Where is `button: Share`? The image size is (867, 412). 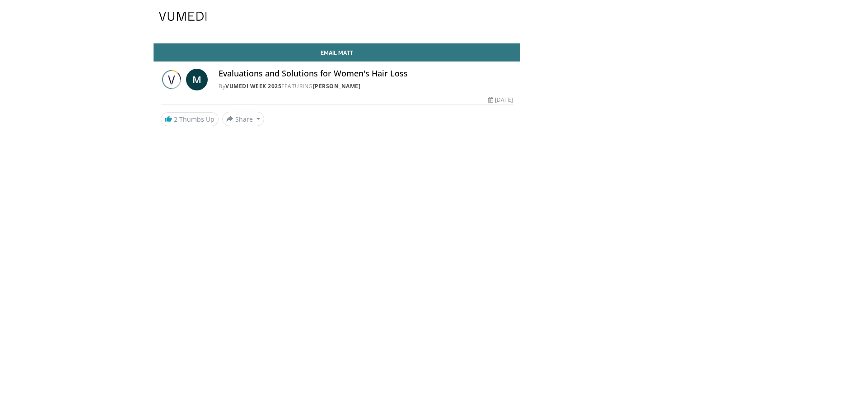
button: Share is located at coordinates (243, 119).